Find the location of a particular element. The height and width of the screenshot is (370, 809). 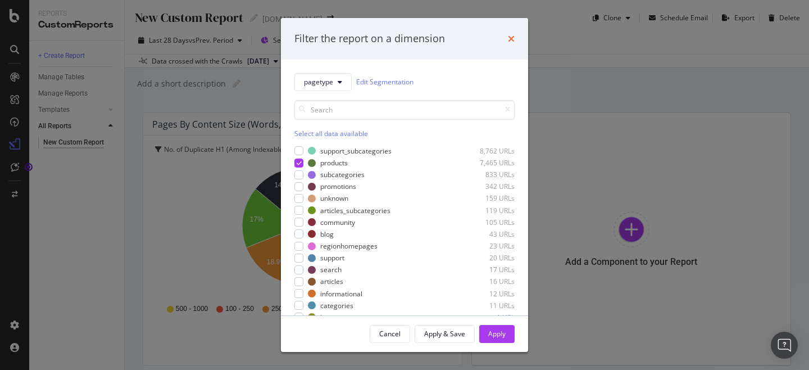

div: informational is located at coordinates (341, 293).